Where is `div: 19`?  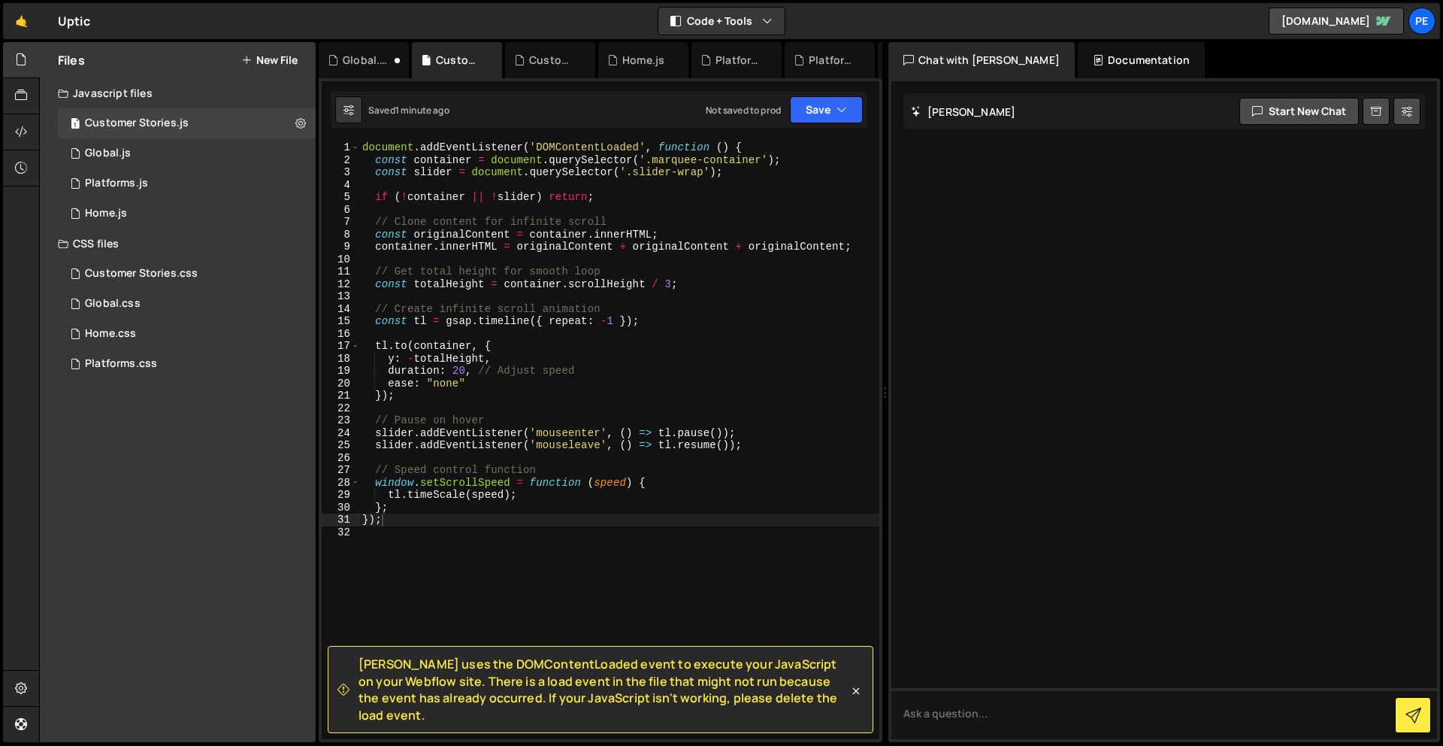
div: 19 is located at coordinates (340, 371).